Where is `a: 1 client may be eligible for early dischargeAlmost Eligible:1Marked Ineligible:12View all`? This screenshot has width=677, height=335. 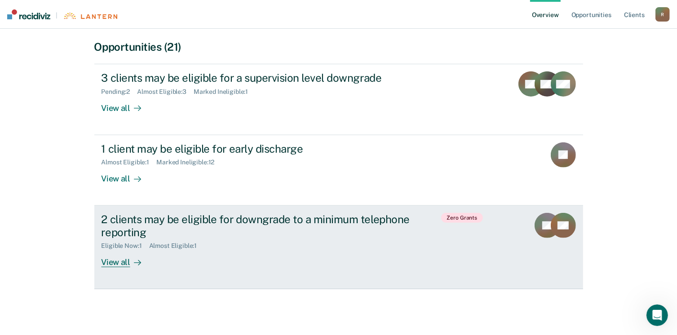 a: 1 client may be eligible for early dischargeAlmost Eligible:1Marked Ineligible:12View all is located at coordinates (339, 170).